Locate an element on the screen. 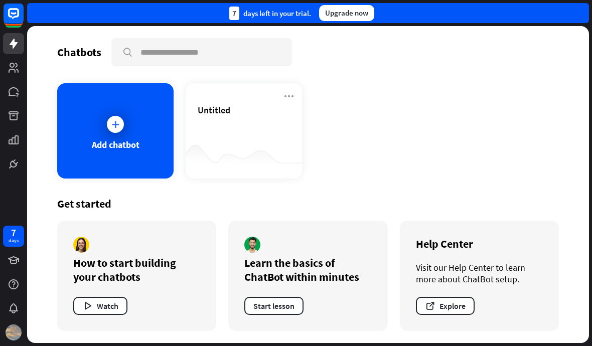 This screenshot has height=346, width=592. button: Explore is located at coordinates (445, 306).